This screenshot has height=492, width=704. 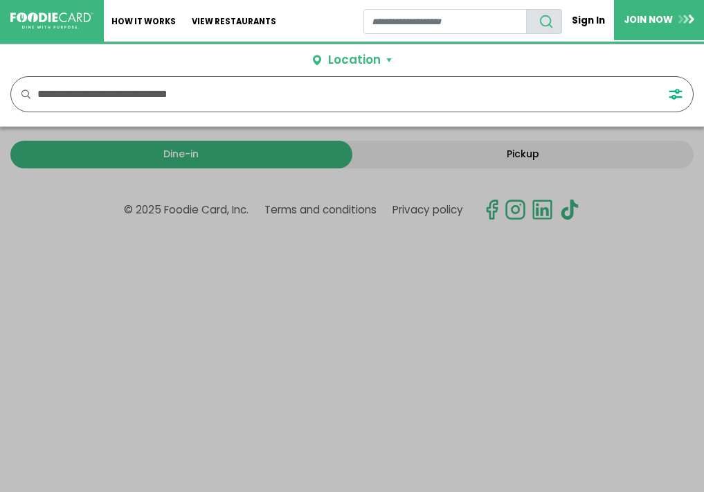 What do you see at coordinates (52, 21) in the screenshot?
I see `img: FoodieCard; Eat, Drink, Save, Donate` at bounding box center [52, 21].